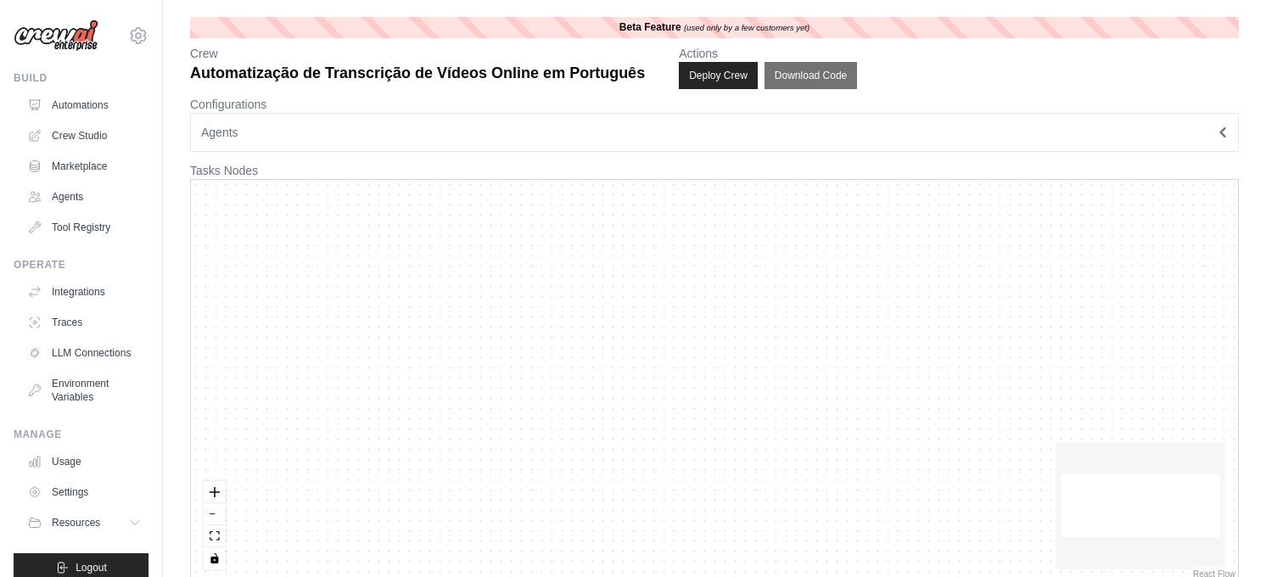 The height and width of the screenshot is (577, 1266). Describe the element at coordinates (81, 78) in the screenshot. I see `div: Build` at that location.